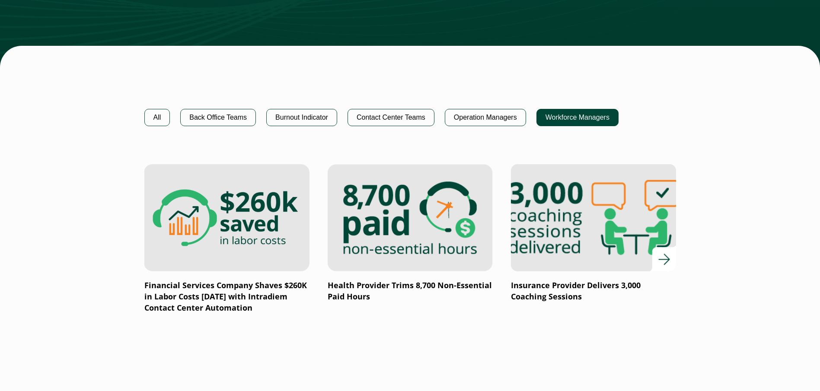 This screenshot has height=391, width=820. What do you see at coordinates (577, 118) in the screenshot?
I see `button: Workforce Managers` at bounding box center [577, 118].